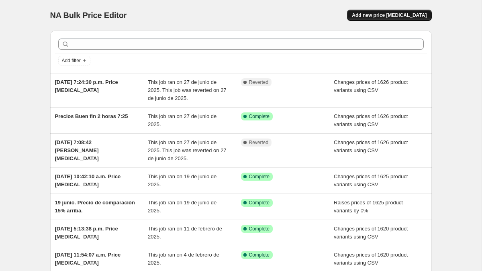  What do you see at coordinates (92, 116) in the screenshot?
I see `span: Precios Buen fin 2 horas 7:25` at bounding box center [92, 116].